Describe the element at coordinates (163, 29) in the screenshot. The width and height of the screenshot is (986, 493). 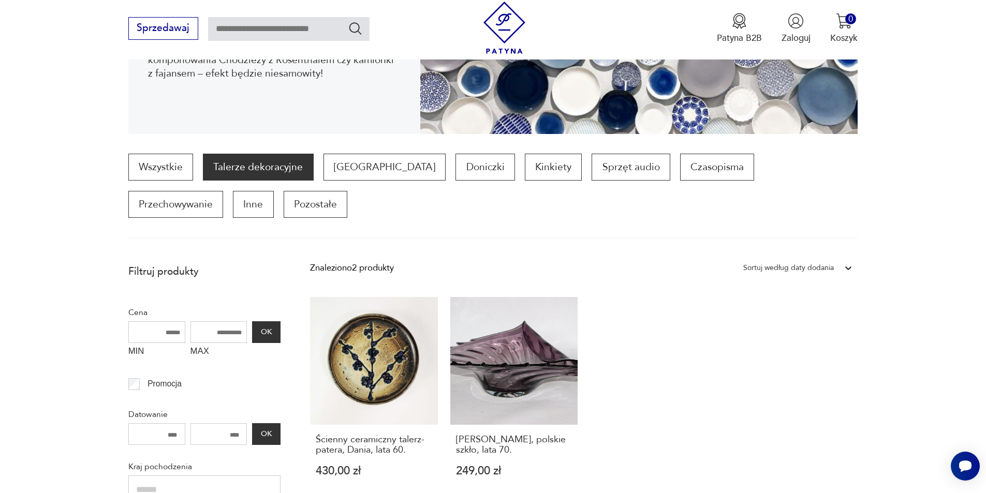
I see `a: Sprzedawaj` at that location.